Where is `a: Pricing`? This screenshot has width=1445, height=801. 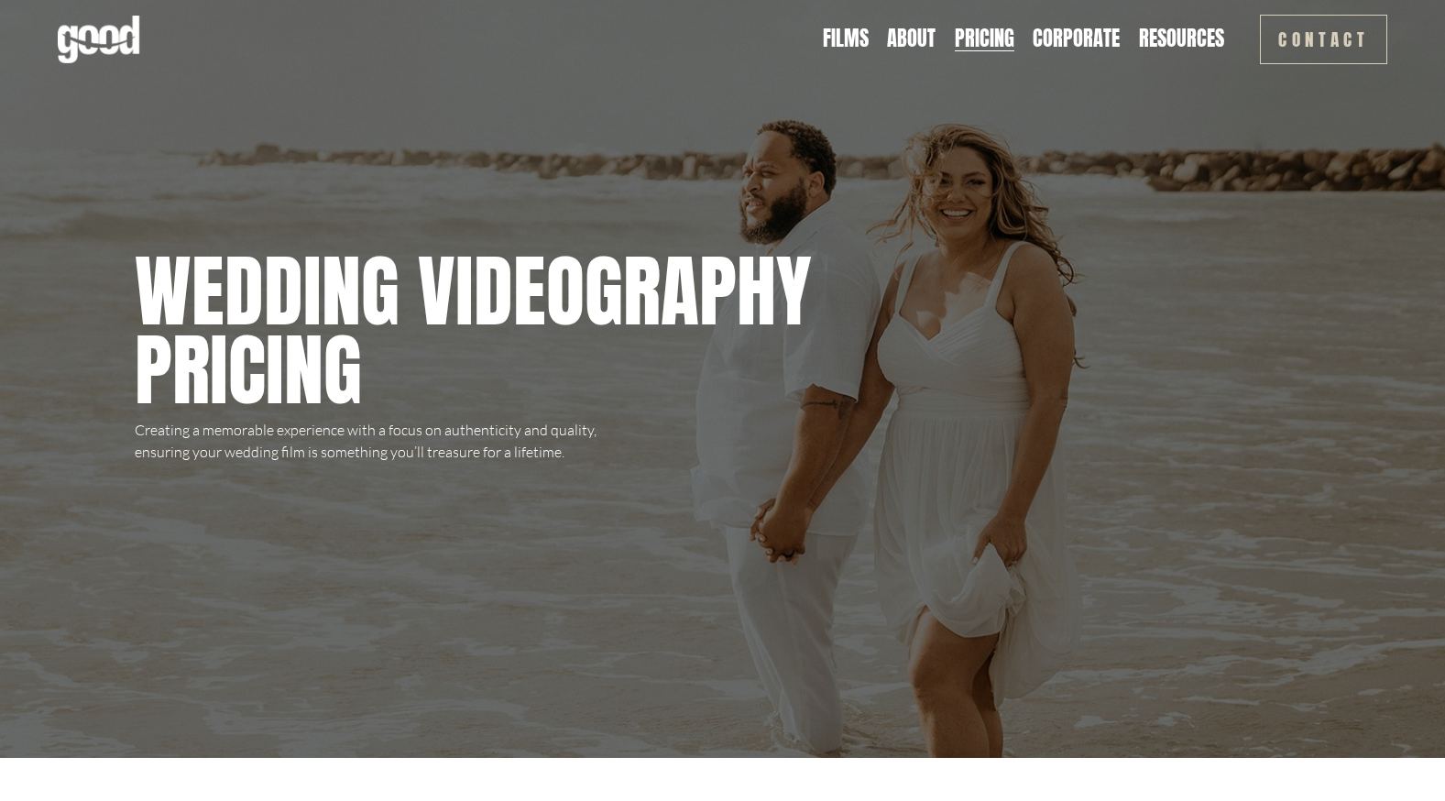 a: Pricing is located at coordinates (984, 38).